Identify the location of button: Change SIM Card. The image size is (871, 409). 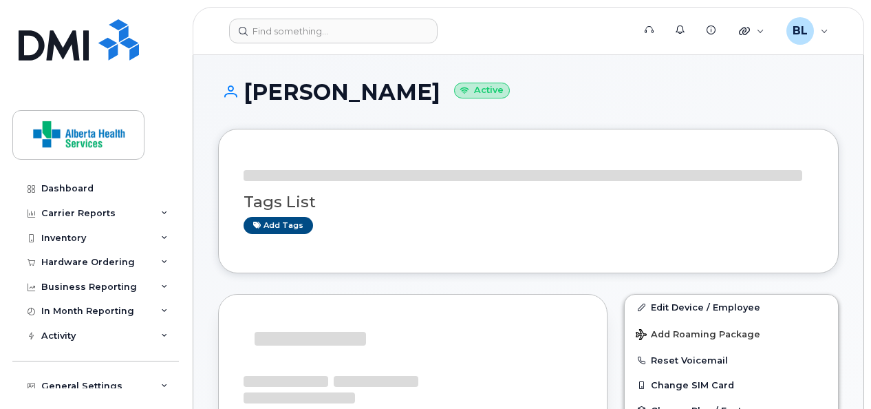
(731, 385).